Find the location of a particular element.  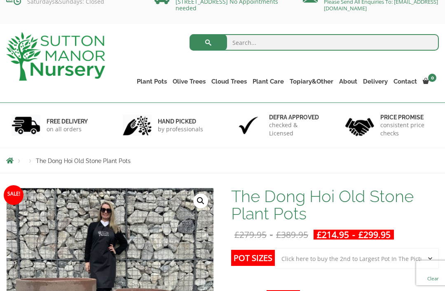

p: on all orders is located at coordinates (67, 129).